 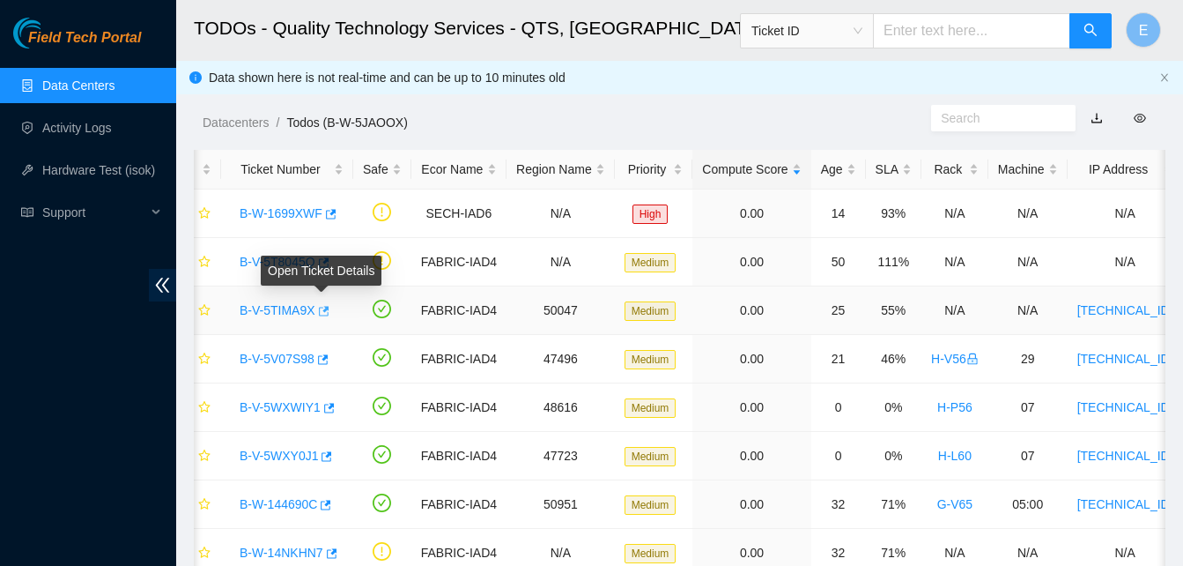 I want to click on button: download, so click(x=1097, y=118).